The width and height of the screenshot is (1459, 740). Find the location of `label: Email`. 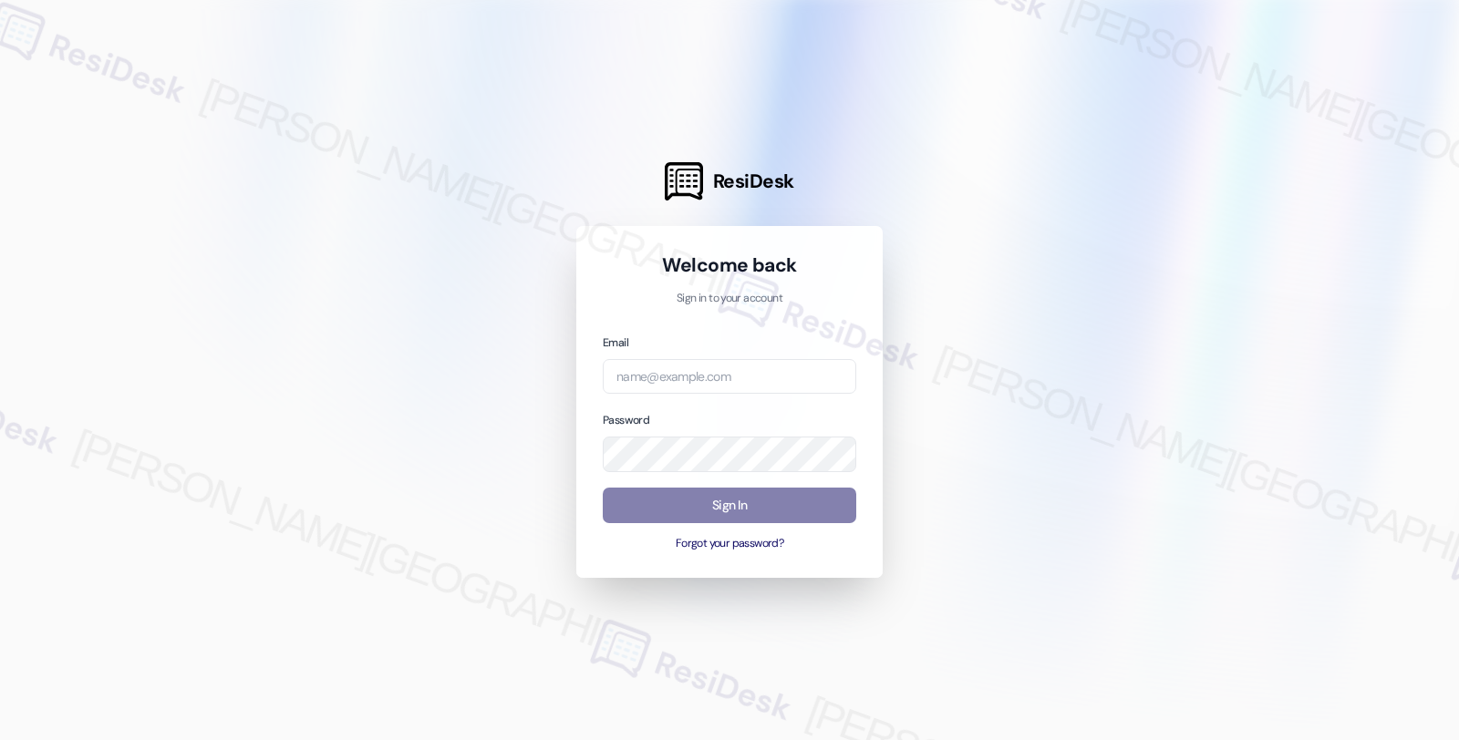

label: Email is located at coordinates (615, 343).